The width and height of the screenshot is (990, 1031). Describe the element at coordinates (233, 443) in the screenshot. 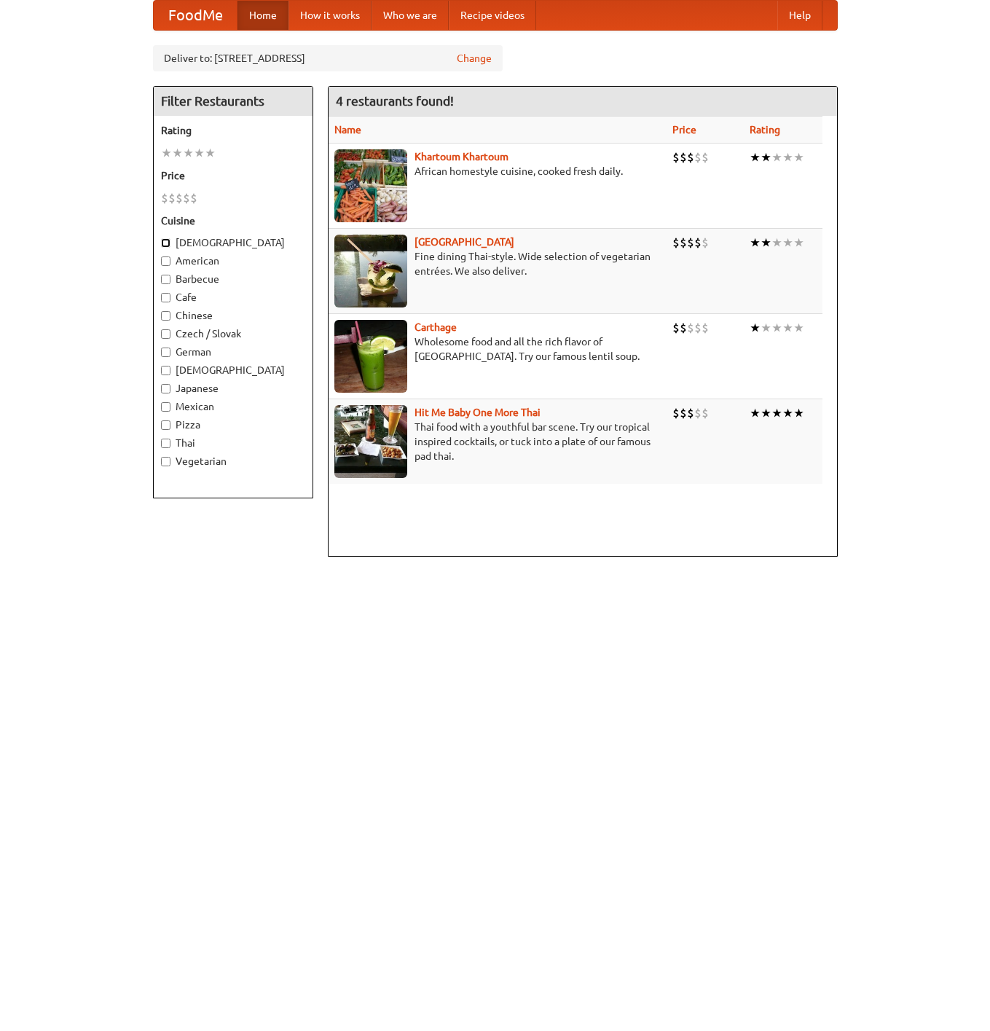

I see `label: Thai` at that location.